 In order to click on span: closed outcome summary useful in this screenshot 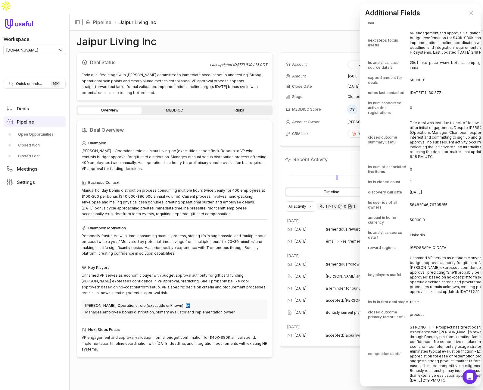, I will do `click(388, 140)`.